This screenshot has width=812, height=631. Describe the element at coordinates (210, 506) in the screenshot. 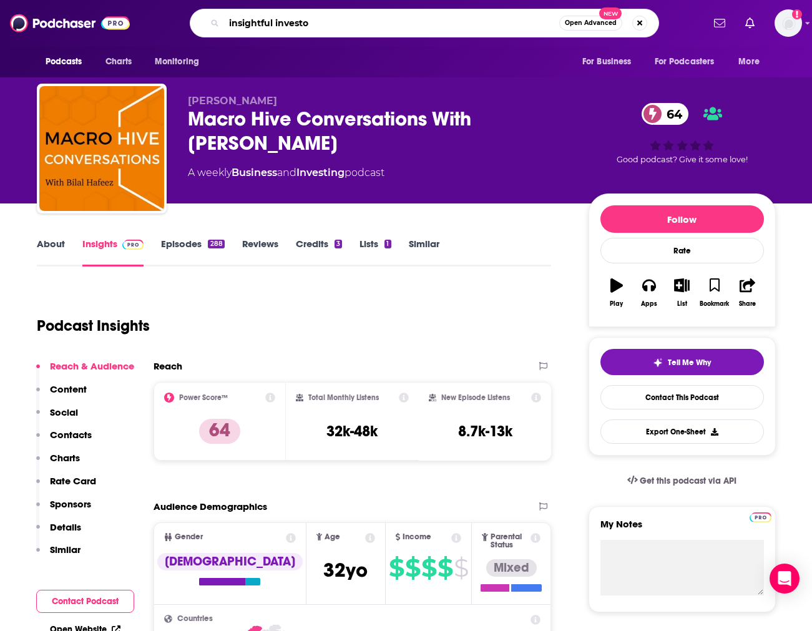

I see `h2: Audience Demographics` at that location.